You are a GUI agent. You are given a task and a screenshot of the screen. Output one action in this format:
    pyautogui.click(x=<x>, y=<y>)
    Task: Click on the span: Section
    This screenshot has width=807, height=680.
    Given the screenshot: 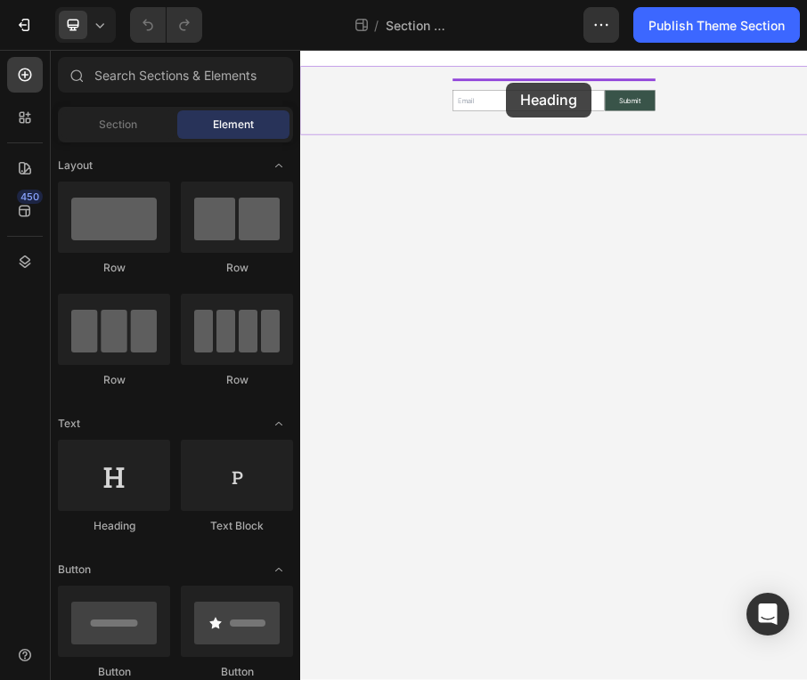 What is the action you would take?
    pyautogui.click(x=118, y=125)
    